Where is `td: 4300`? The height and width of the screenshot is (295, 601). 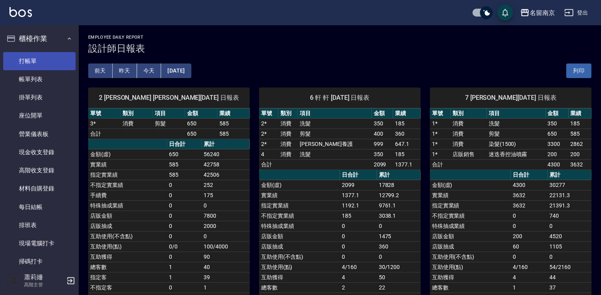
td: 4300 is located at coordinates (530, 185).